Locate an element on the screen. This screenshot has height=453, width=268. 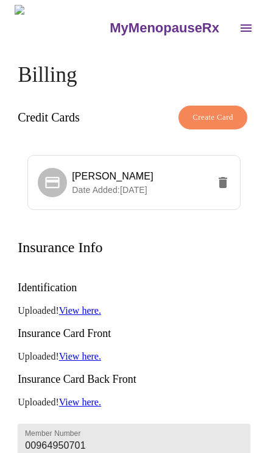
h3: Insurance Info is located at coordinates (60, 247).